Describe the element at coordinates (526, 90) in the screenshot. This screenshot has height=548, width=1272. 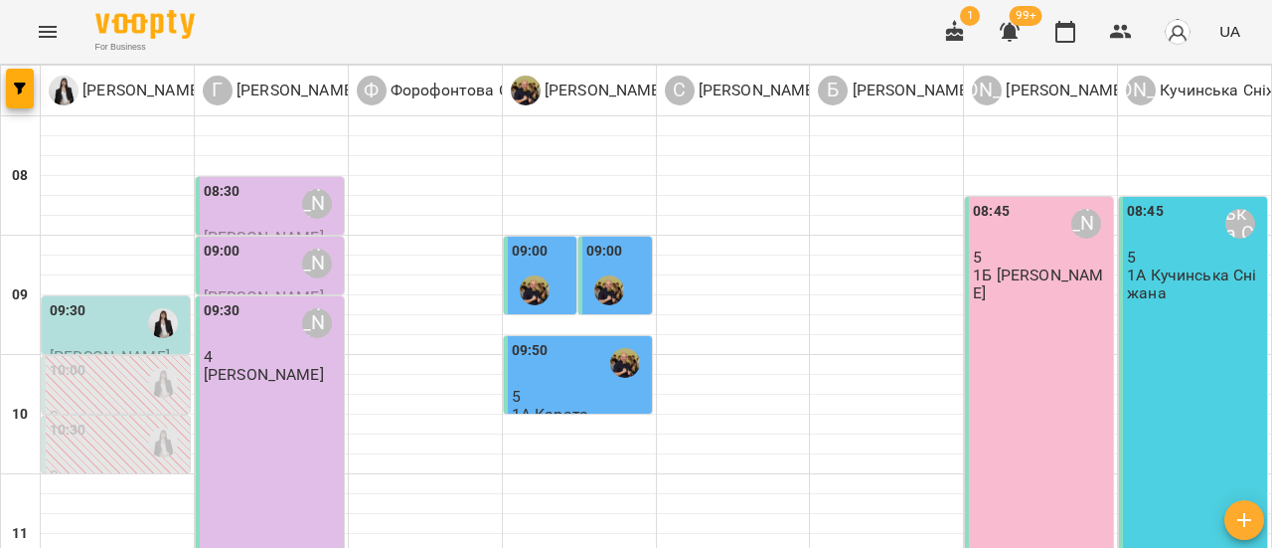
I see `img: С` at that location.